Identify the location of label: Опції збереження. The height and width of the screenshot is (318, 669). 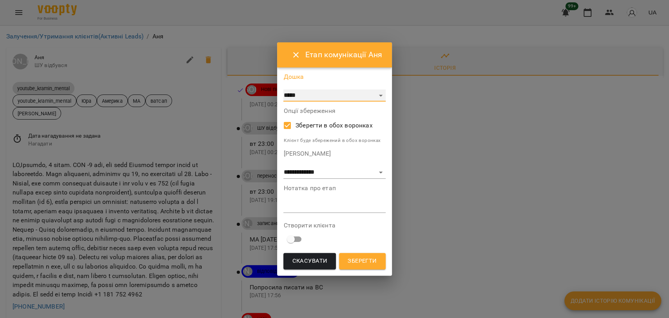
(334, 111).